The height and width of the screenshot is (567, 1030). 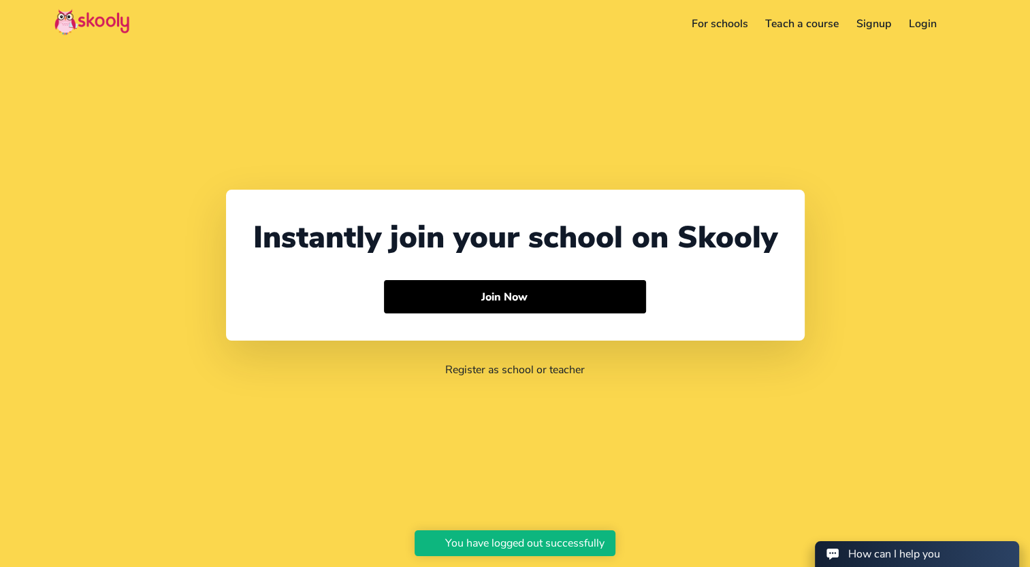 What do you see at coordinates (802, 24) in the screenshot?
I see `a: Teach a course` at bounding box center [802, 24].